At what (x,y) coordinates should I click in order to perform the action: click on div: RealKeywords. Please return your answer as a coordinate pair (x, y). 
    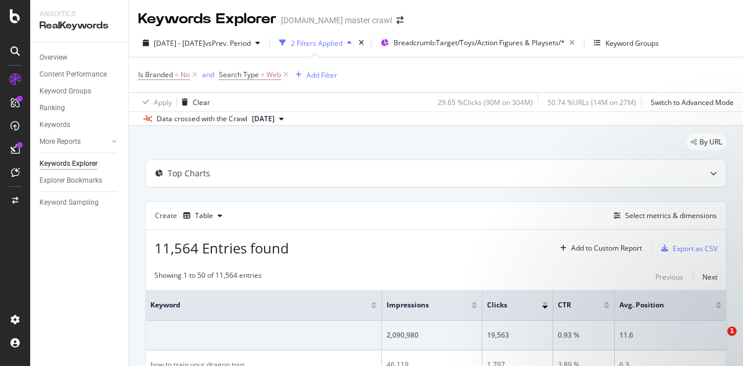
    Looking at the image, I should click on (79, 26).